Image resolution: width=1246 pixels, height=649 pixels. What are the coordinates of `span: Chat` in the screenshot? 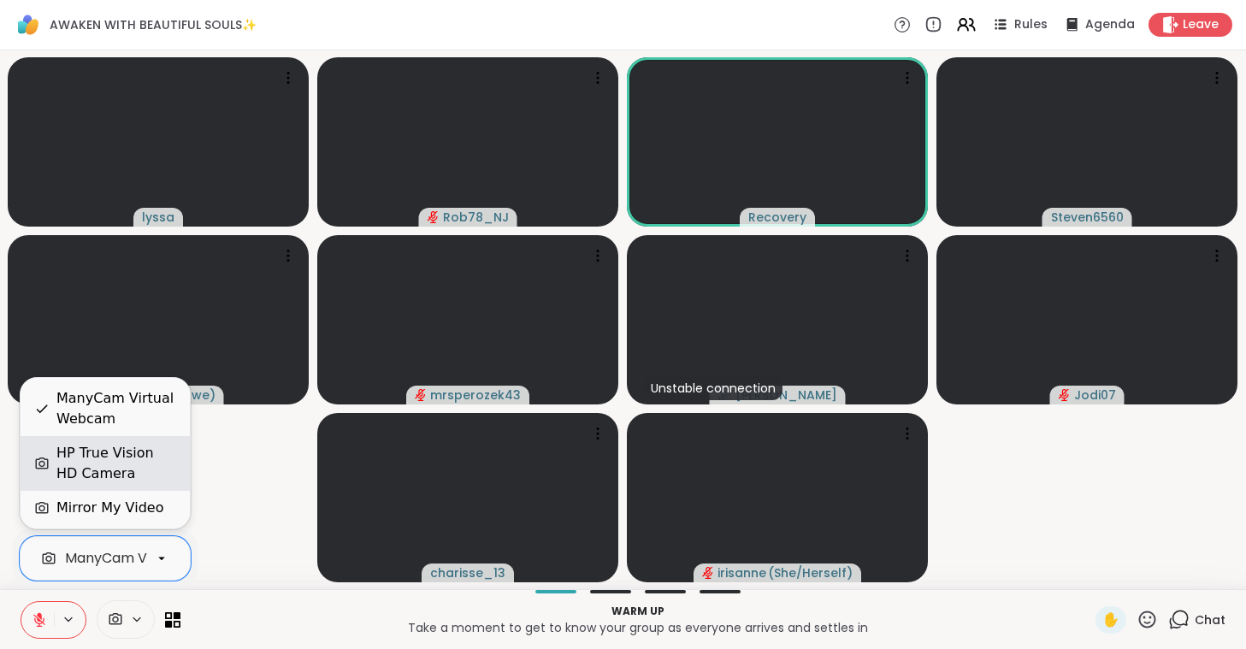 It's located at (1210, 620).